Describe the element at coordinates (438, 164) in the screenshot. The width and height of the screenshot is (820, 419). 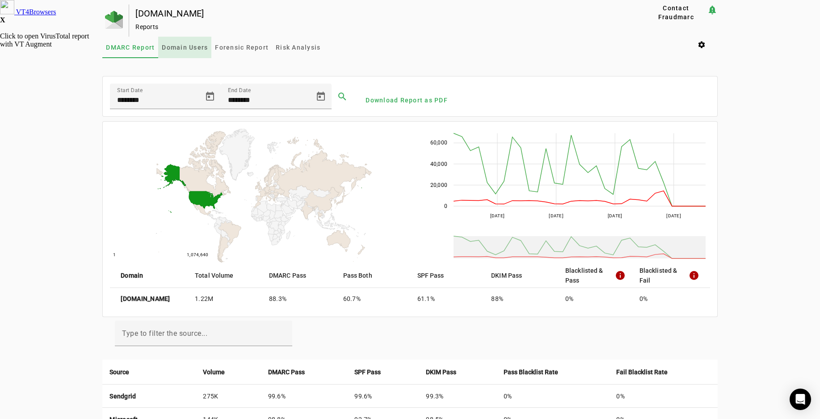
I see `text: 40,000` at that location.